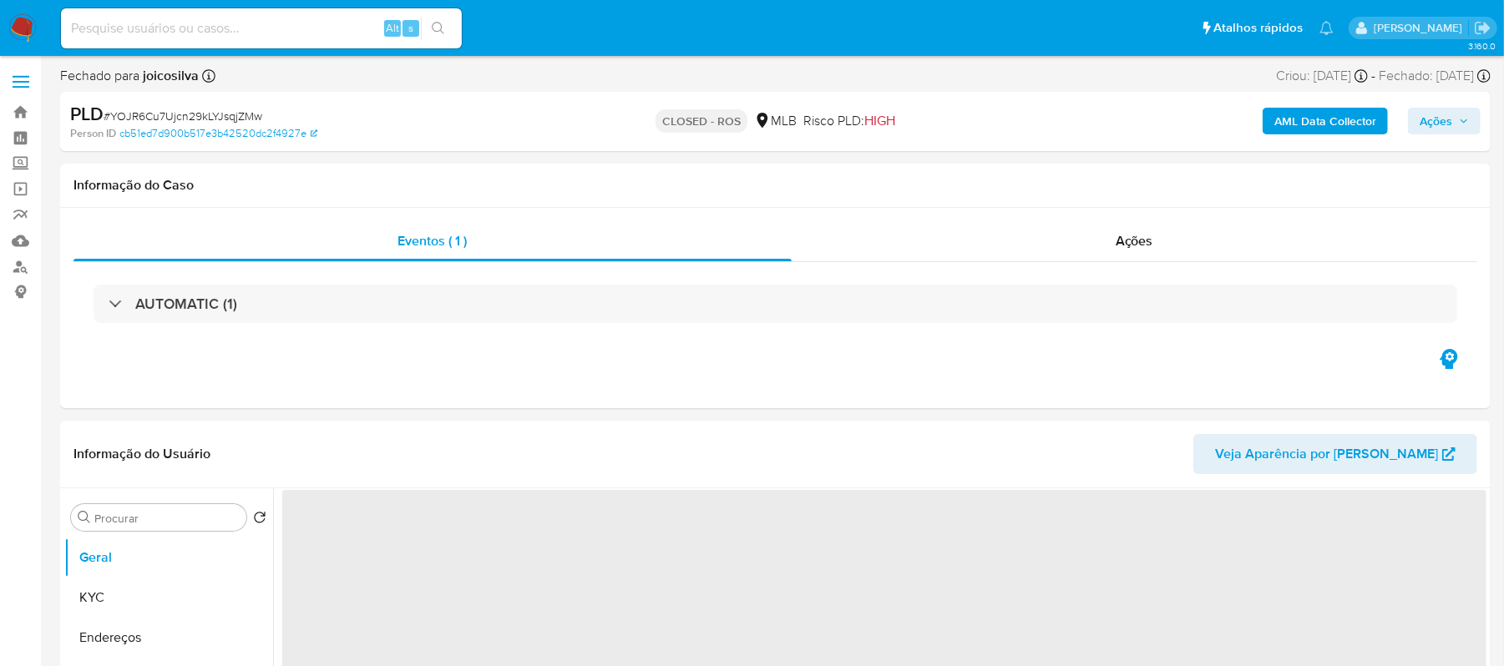 The image size is (1504, 666). I want to click on a: Sair, so click(1482, 28).